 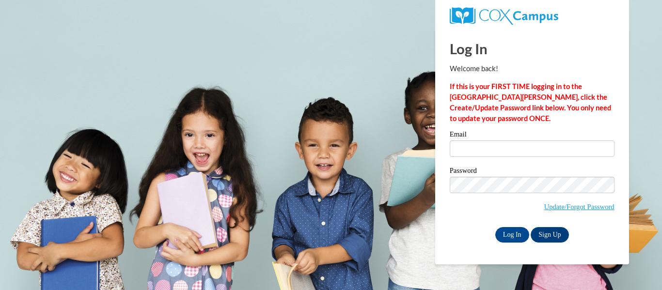 What do you see at coordinates (532, 172) in the screenshot?
I see `label: Password` at bounding box center [532, 172].